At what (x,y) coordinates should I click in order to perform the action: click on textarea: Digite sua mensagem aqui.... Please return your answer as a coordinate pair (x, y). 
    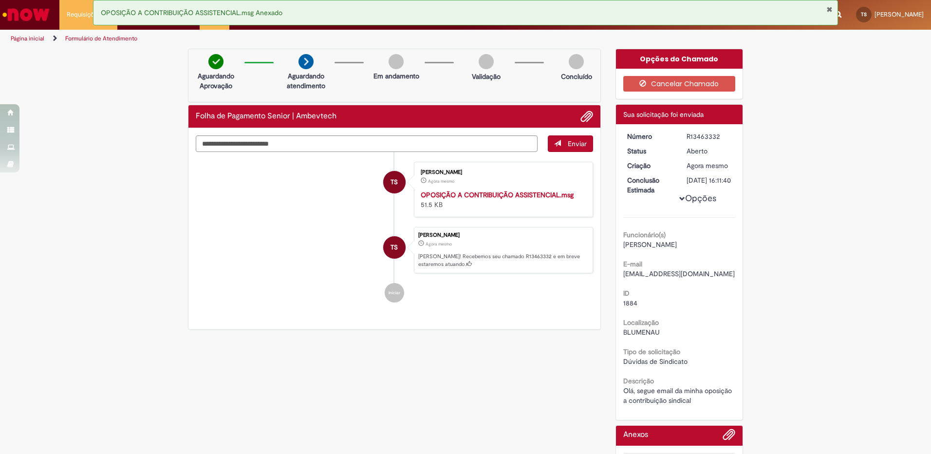
    Looking at the image, I should click on (367, 144).